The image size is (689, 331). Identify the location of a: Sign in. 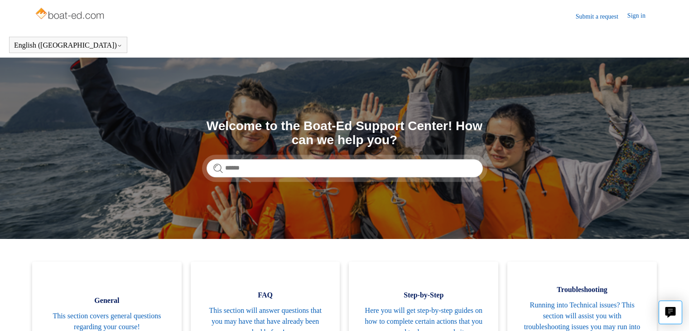
(641, 16).